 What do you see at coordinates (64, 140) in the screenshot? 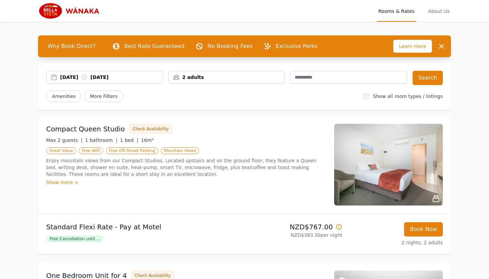
I see `span: Max 2 guests |` at bounding box center [64, 140].